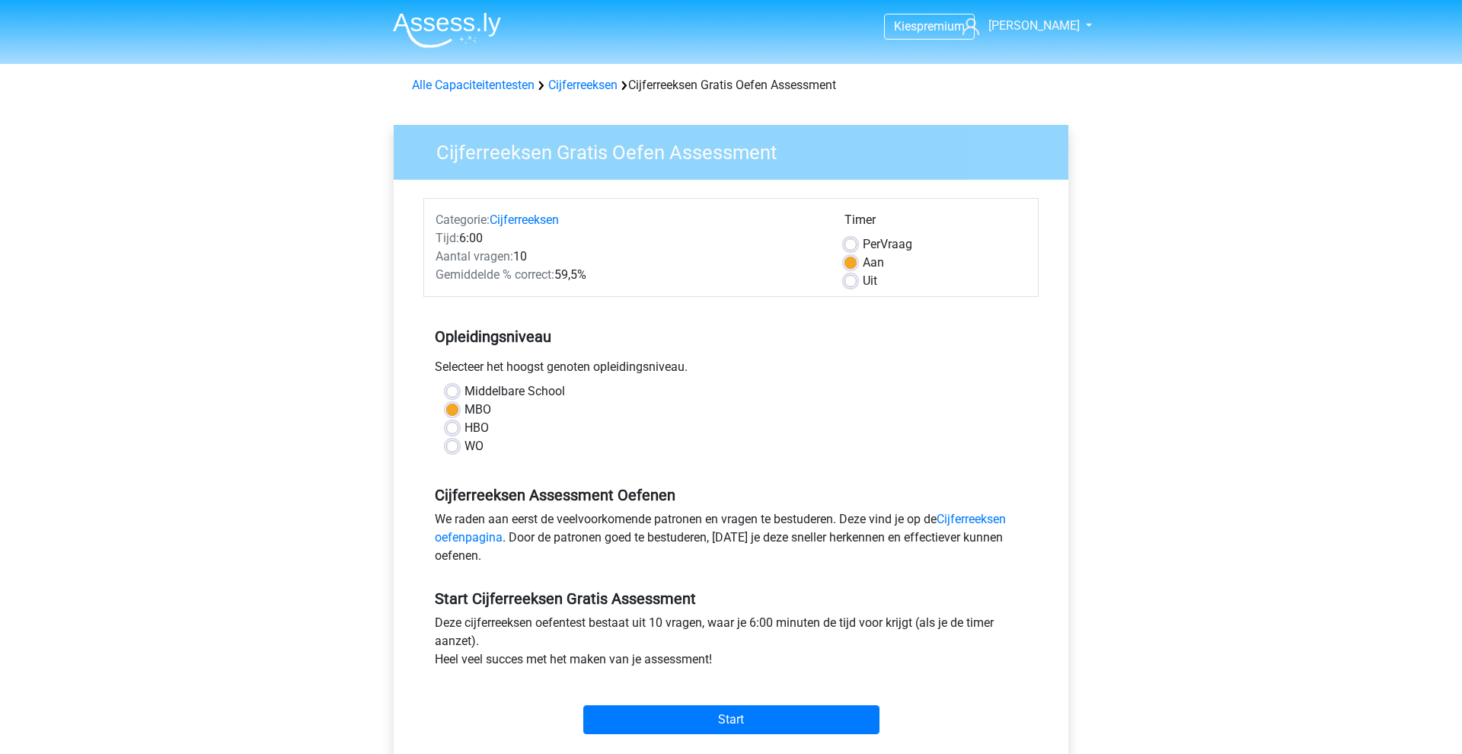 The height and width of the screenshot is (754, 1462). I want to click on span: Gemiddelde % correct:, so click(495, 274).